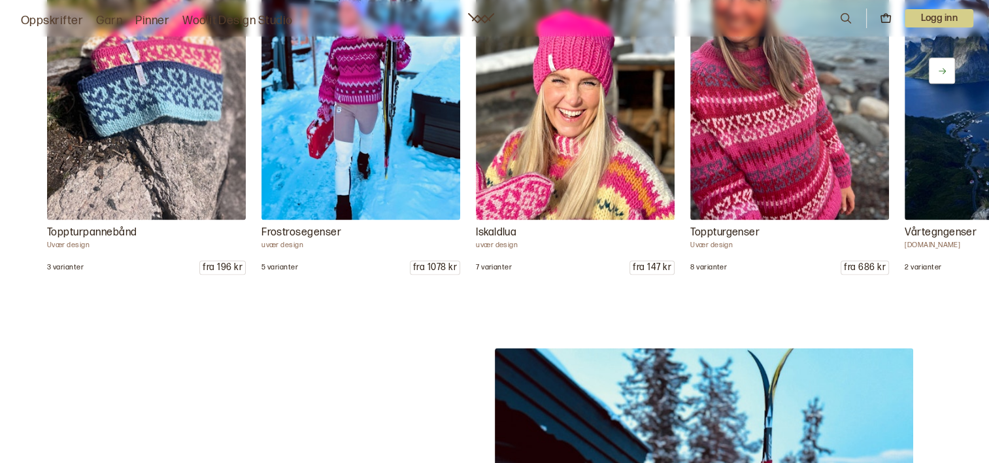 The width and height of the screenshot is (989, 463). Describe the element at coordinates (493, 267) in the screenshot. I see `p: 7 varianter` at that location.